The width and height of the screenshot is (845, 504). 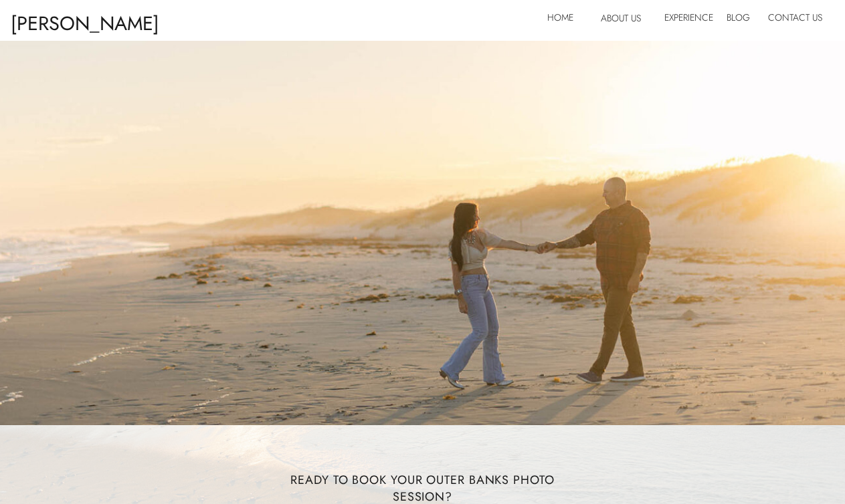 I want to click on nav: About Us, so click(x=627, y=21).